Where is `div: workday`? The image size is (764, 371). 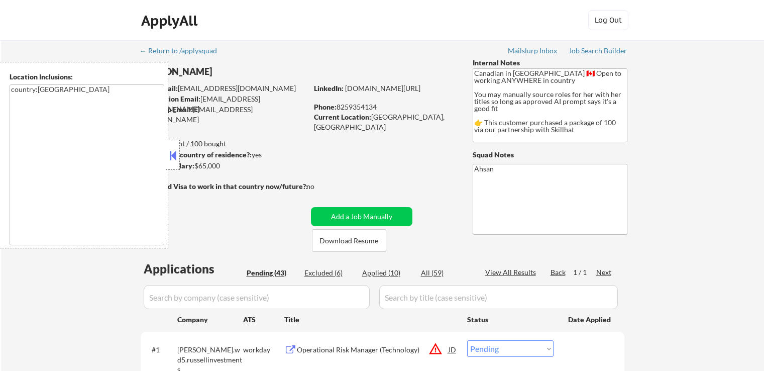 div: workday is located at coordinates (264, 350).